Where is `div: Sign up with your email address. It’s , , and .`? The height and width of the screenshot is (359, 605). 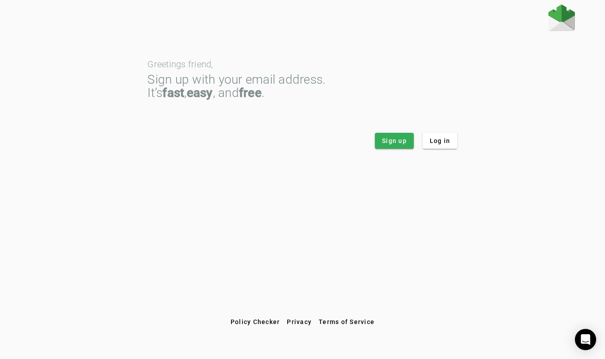
div: Sign up with your email address. It’s , , and . is located at coordinates (302, 86).